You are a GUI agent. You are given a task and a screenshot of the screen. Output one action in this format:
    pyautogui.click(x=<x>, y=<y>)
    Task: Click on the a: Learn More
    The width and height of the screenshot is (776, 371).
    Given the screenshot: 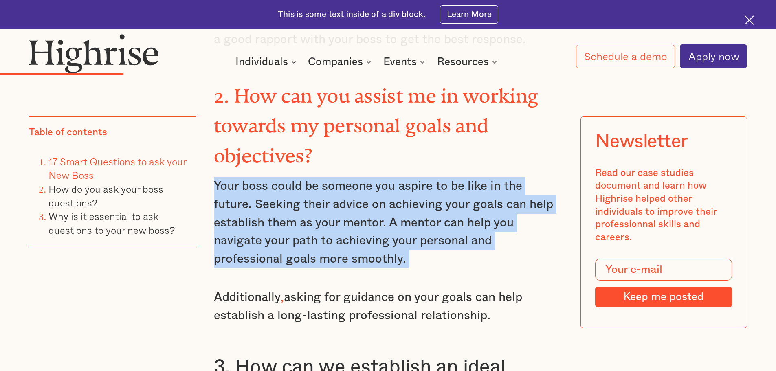 What is the action you would take?
    pyautogui.click(x=469, y=14)
    